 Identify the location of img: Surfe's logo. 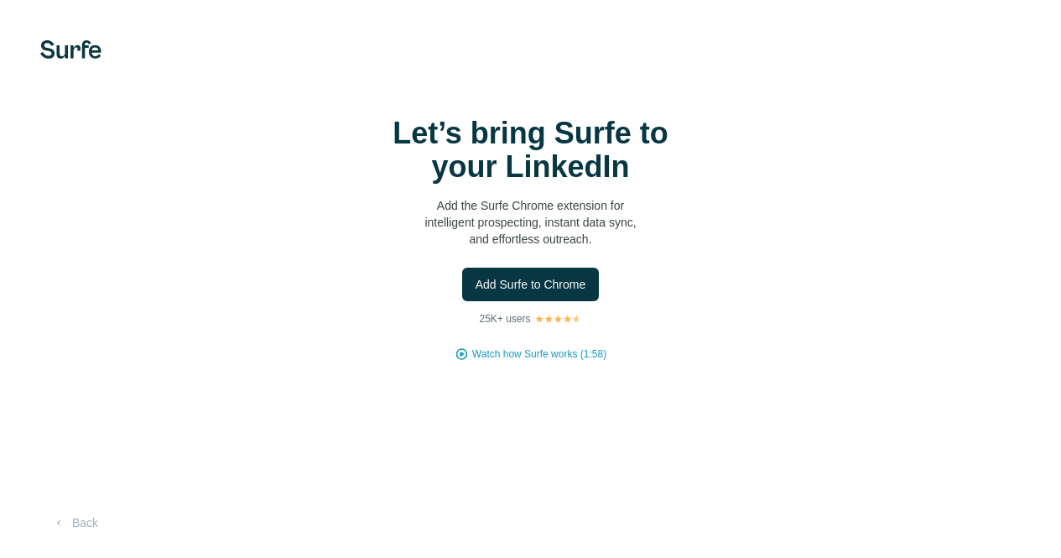
(70, 49).